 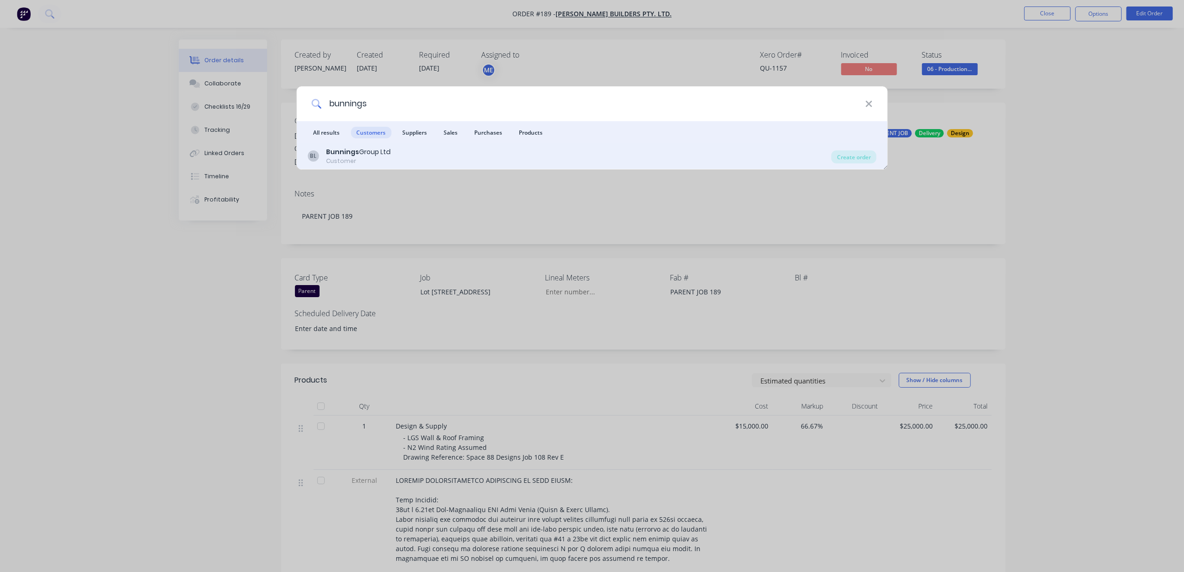 I want to click on span: Customers, so click(x=371, y=132).